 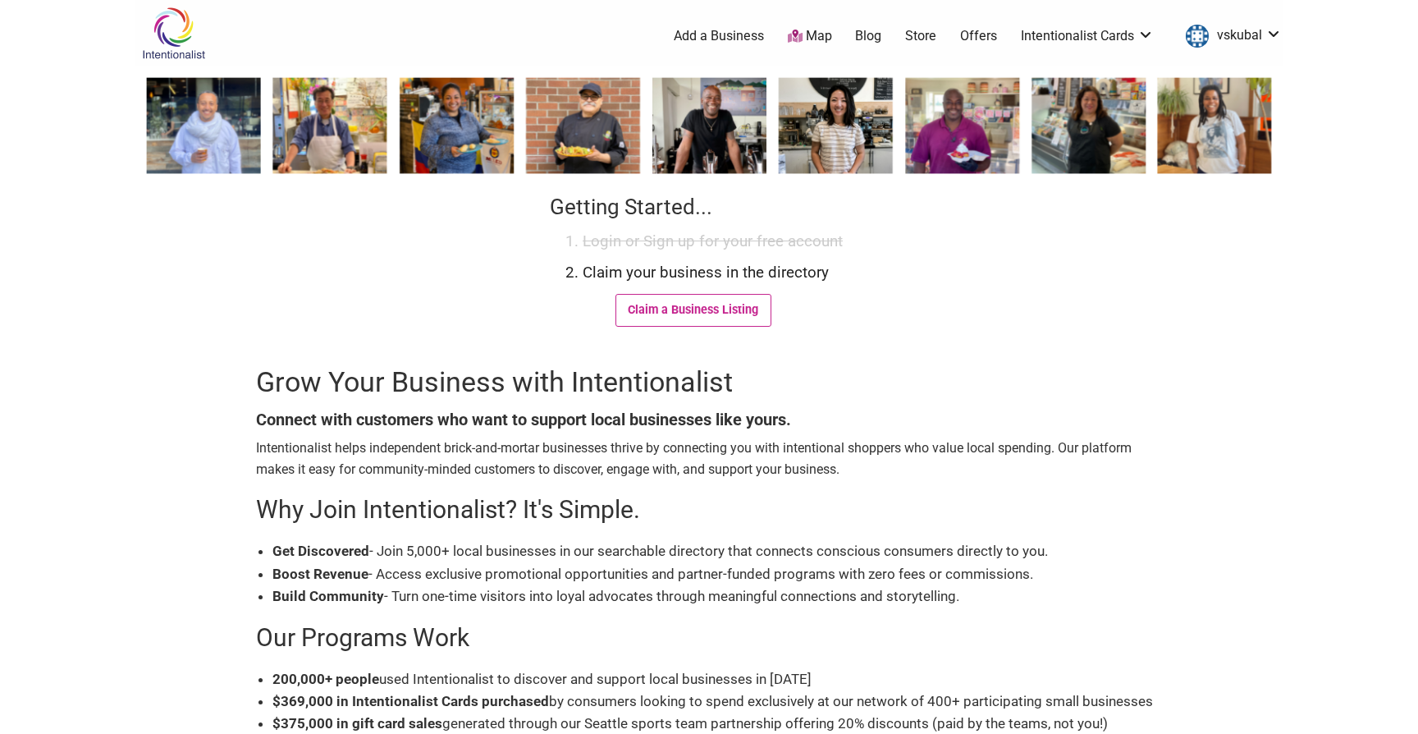 I want to click on h3: Getting Started..., so click(x=709, y=207).